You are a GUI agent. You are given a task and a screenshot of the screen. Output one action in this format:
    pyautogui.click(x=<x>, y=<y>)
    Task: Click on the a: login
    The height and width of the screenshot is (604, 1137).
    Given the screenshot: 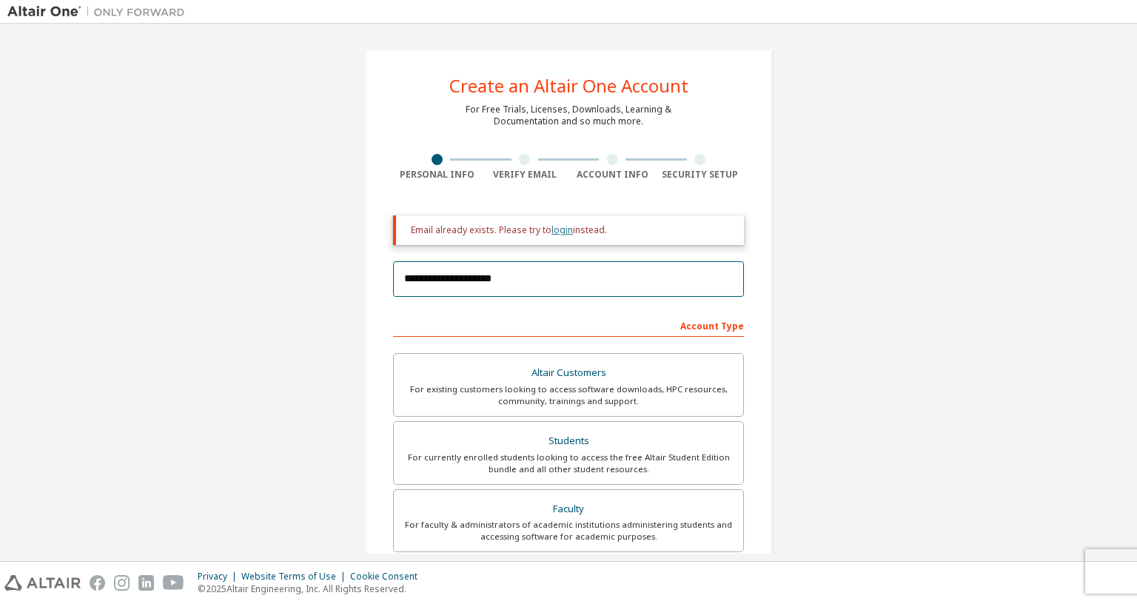 What is the action you would take?
    pyautogui.click(x=562, y=230)
    